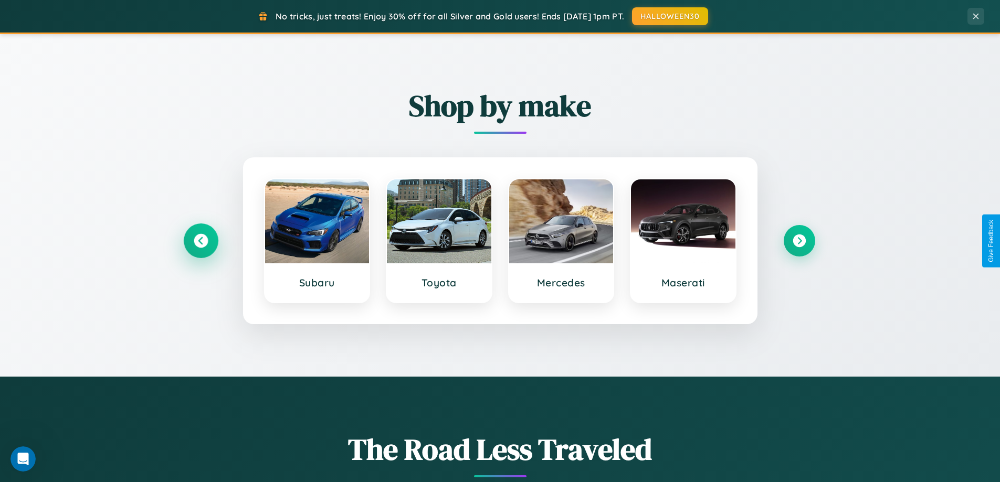 This screenshot has width=1000, height=482. Describe the element at coordinates (500, 105) in the screenshot. I see `h2: Shop by make` at that location.